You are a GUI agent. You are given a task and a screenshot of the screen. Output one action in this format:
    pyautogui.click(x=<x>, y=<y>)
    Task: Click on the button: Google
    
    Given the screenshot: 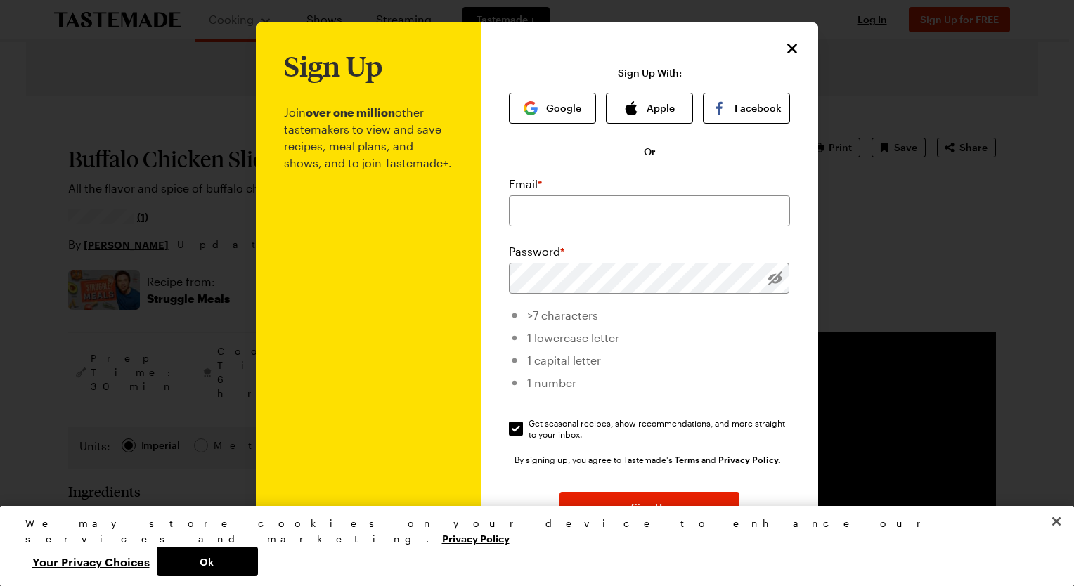 What is the action you would take?
    pyautogui.click(x=553, y=108)
    